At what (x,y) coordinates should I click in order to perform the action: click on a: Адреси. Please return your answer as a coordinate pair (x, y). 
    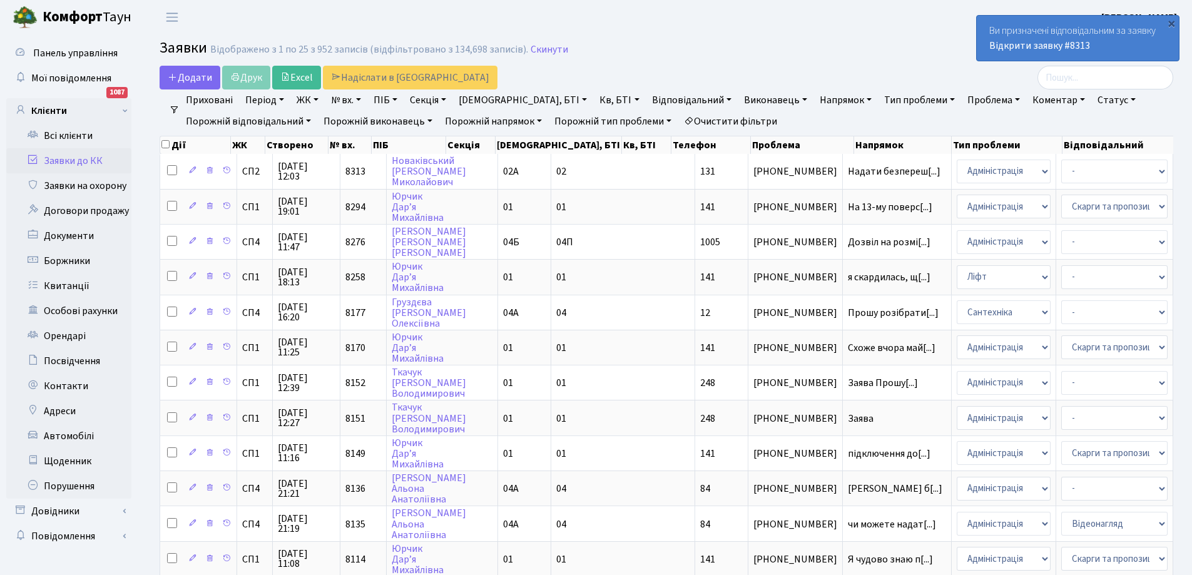
    Looking at the image, I should click on (69, 411).